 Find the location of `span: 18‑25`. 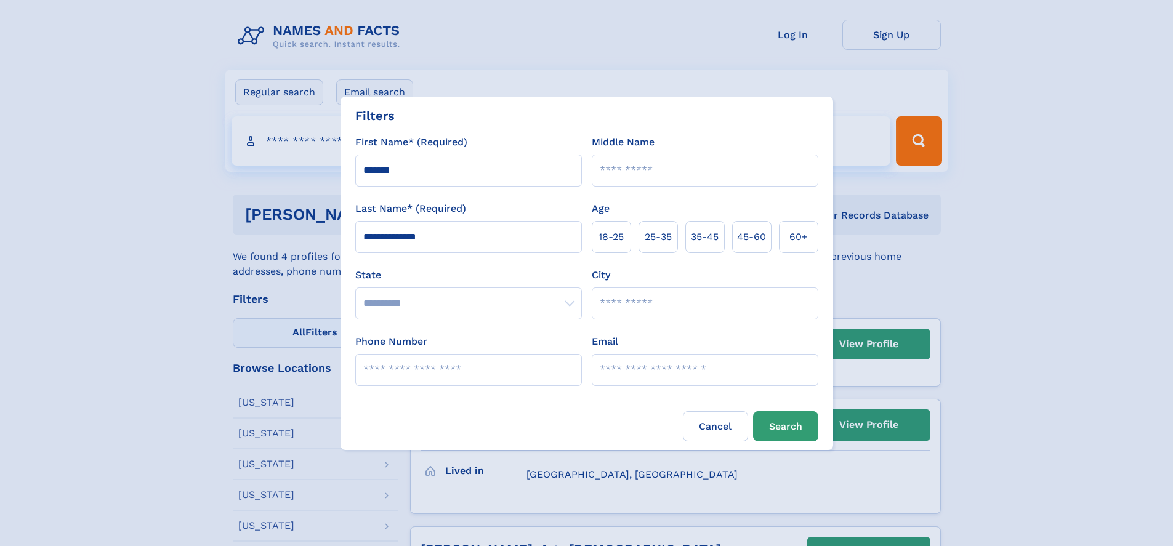

span: 18‑25 is located at coordinates (611, 237).